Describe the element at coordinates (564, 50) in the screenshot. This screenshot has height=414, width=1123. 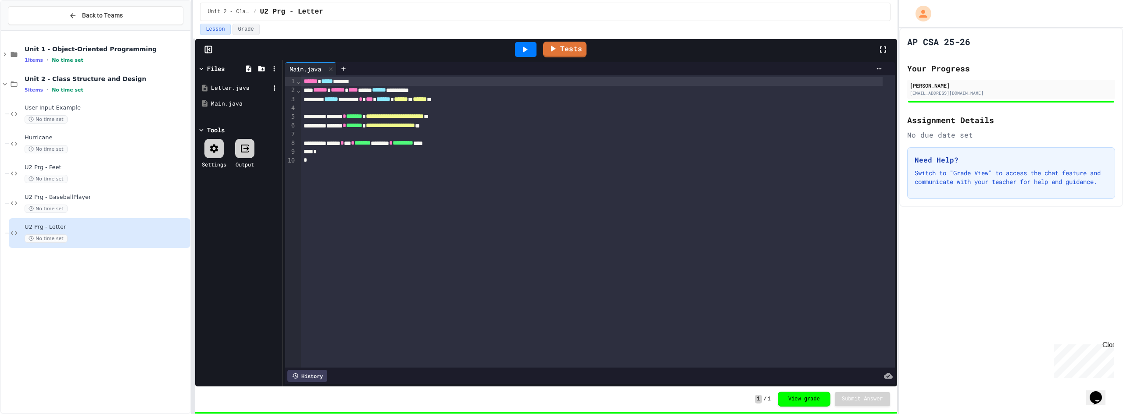
I see `a: Tests` at that location.